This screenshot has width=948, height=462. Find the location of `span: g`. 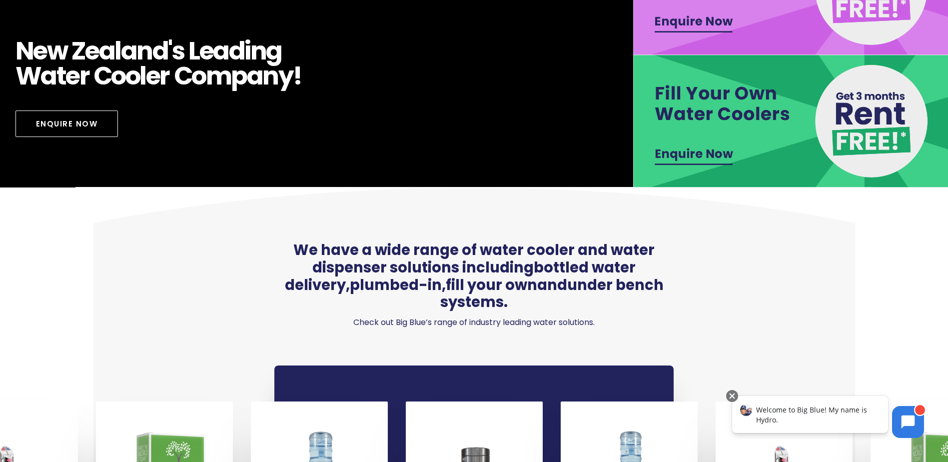

span: g is located at coordinates (274, 51).